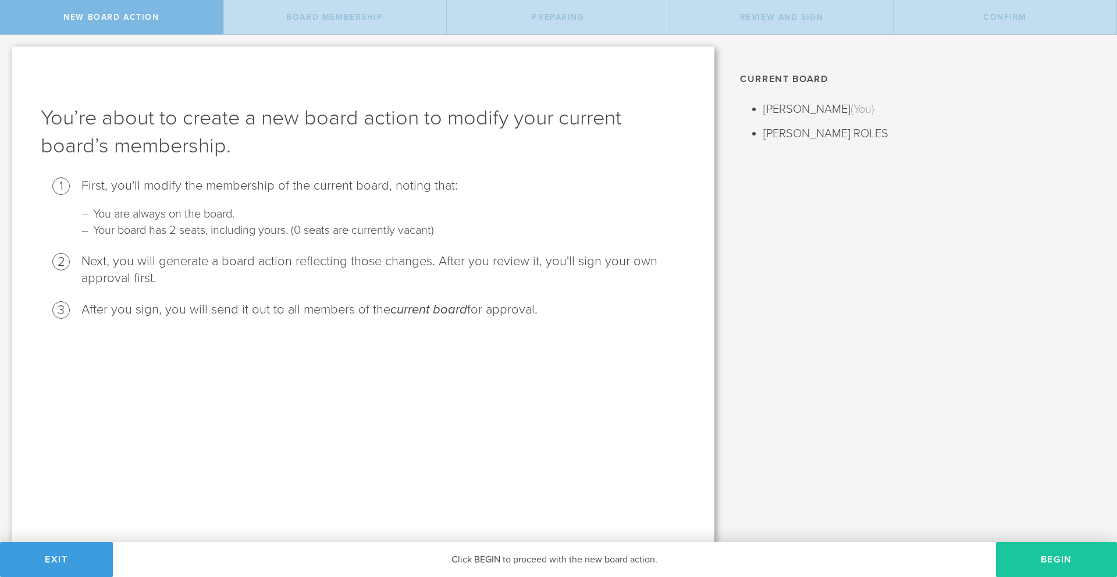 Image resolution: width=1117 pixels, height=577 pixels. Describe the element at coordinates (782, 17) in the screenshot. I see `span: Review and Sign` at that location.